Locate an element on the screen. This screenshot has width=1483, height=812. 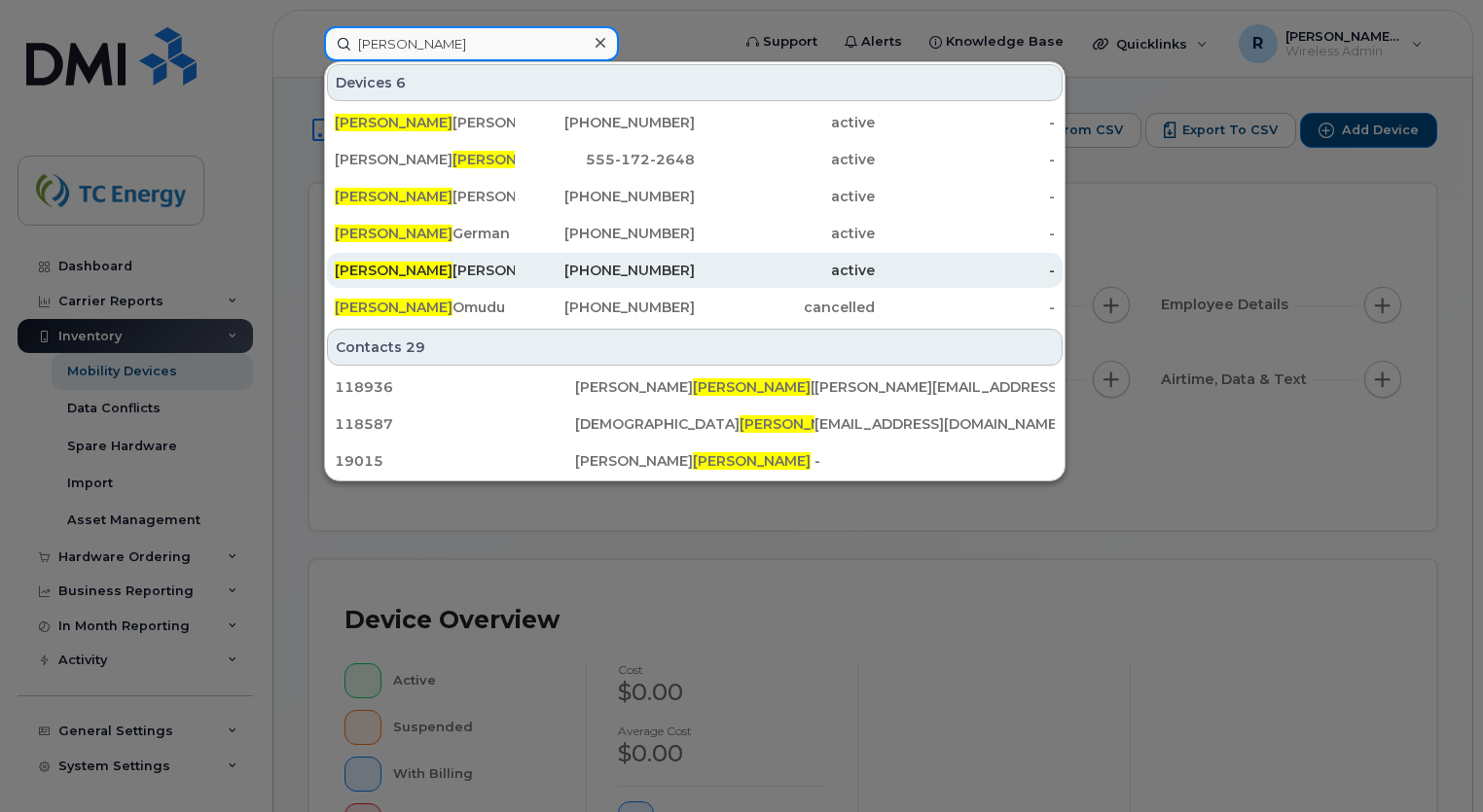
div: 19015 is located at coordinates (455, 461).